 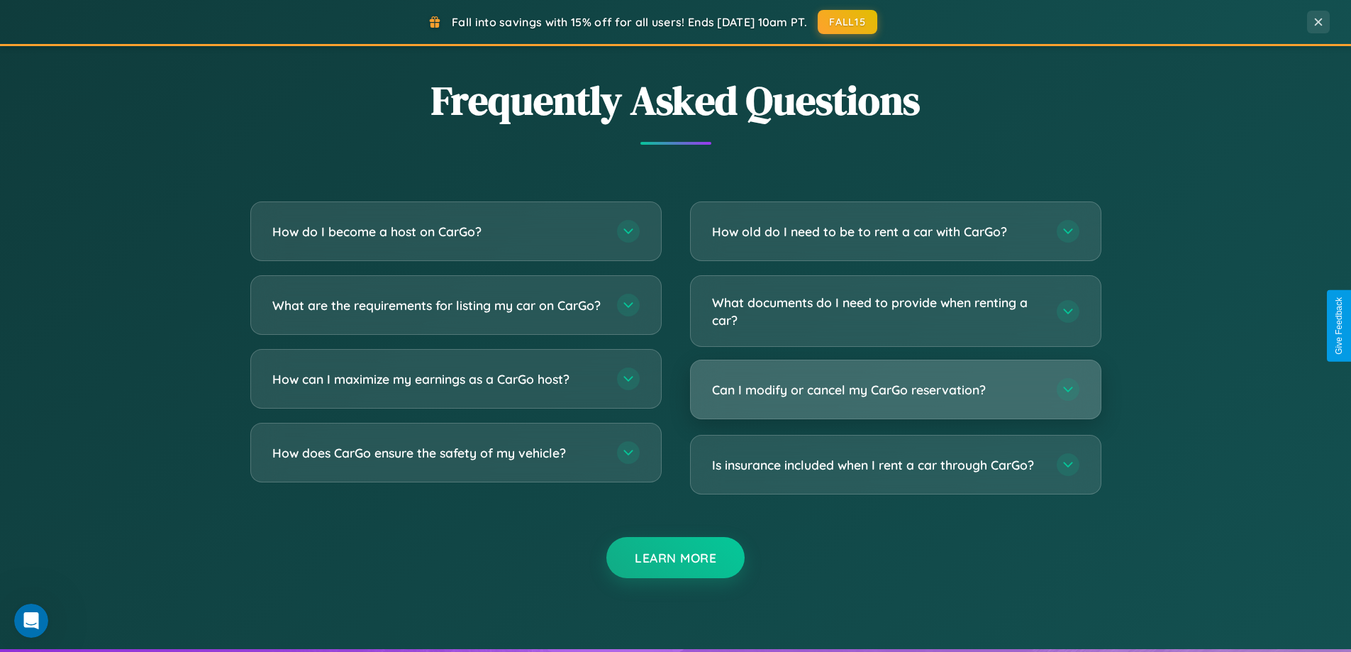 I want to click on h3: How does CarGo ensure the safety of my vehicle?, so click(x=438, y=453).